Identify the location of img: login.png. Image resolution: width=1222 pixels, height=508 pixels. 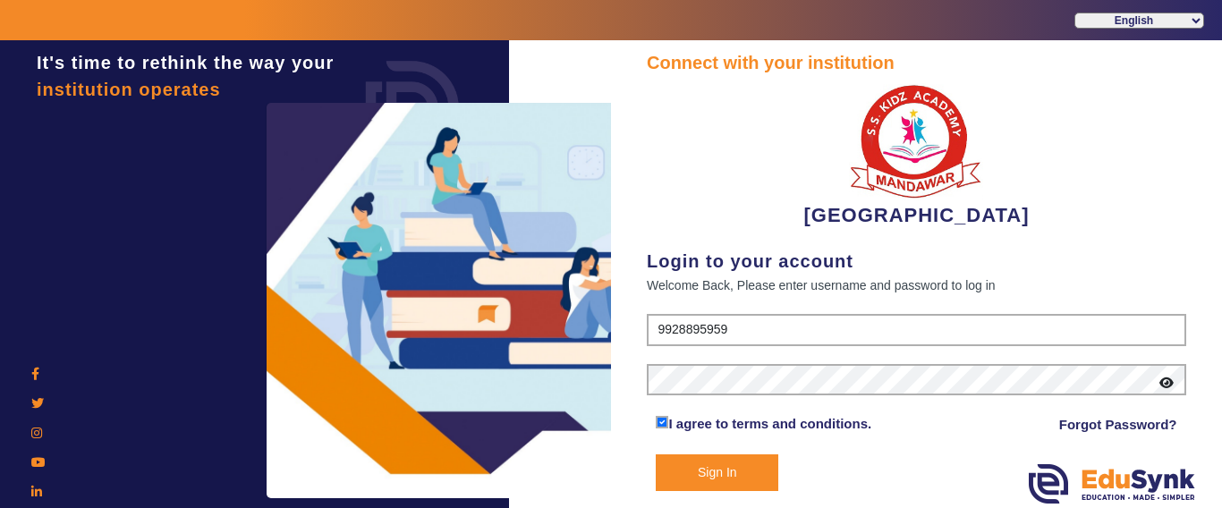
(413, 107).